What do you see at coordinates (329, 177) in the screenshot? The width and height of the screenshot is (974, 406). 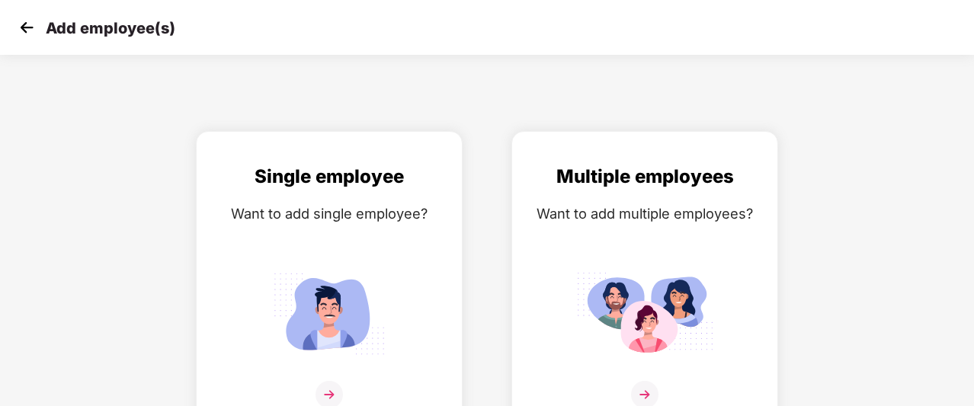 I see `div: Single employee` at bounding box center [329, 177].